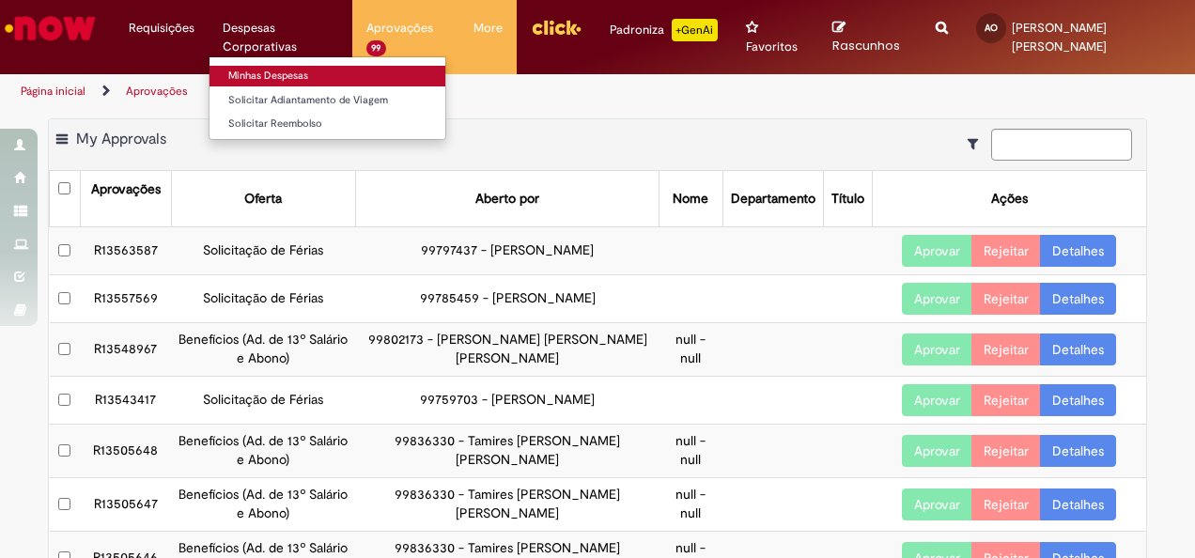 This screenshot has width=1195, height=558. Describe the element at coordinates (125, 251) in the screenshot. I see `td: R13563587` at that location.